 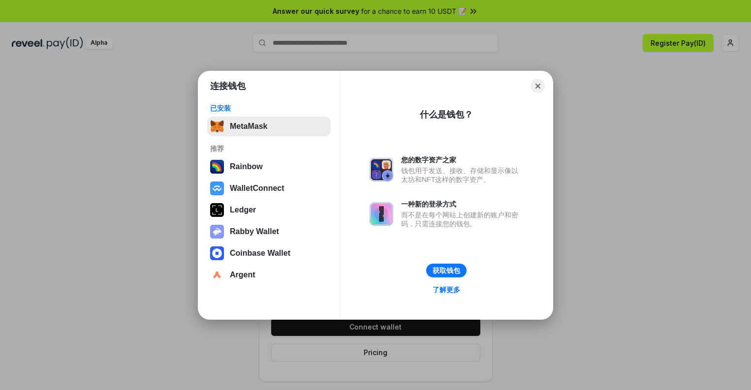 What do you see at coordinates (462, 219) in the screenshot?
I see `div: 而不是在每个网站上创建新的账户和密码，只需连接您的钱包。` at bounding box center [462, 219].